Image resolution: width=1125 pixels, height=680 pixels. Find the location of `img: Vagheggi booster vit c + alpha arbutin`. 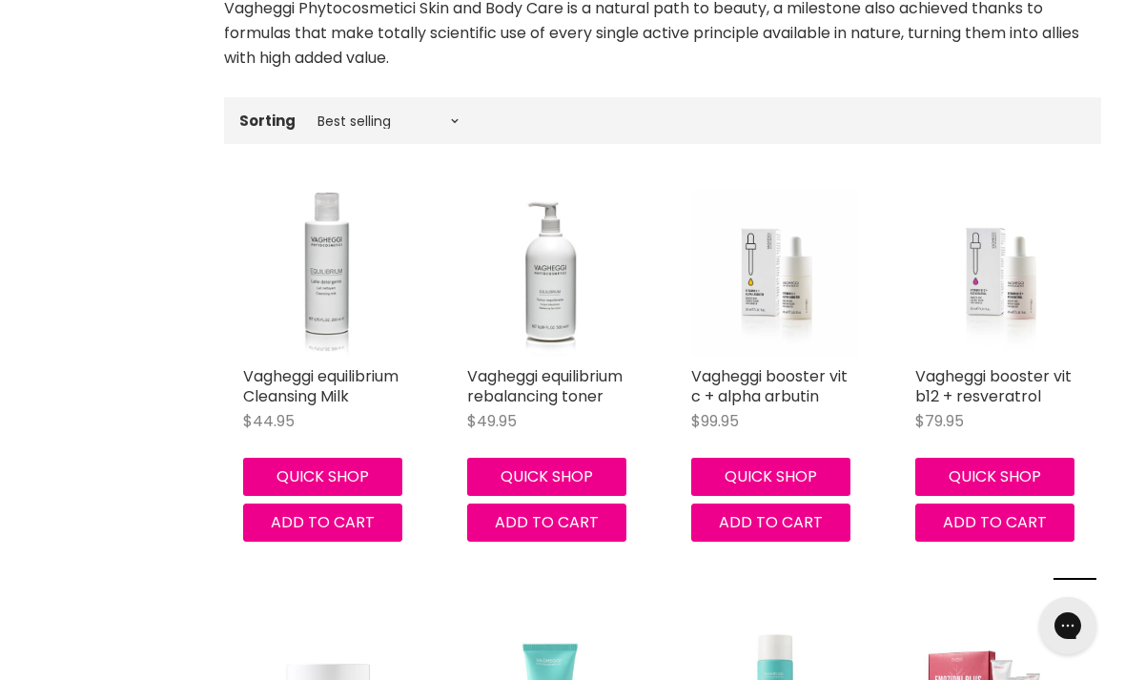

img: Vagheggi booster vit c + alpha arbutin is located at coordinates (774, 273).